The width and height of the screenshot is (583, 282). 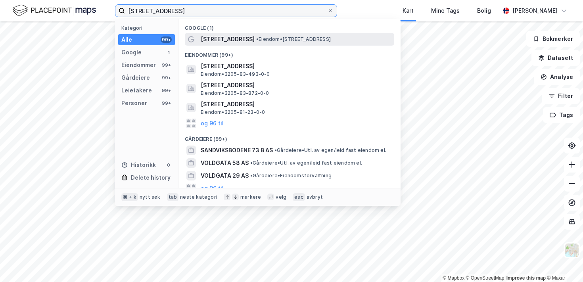 I want to click on div: tab, so click(x=173, y=197).